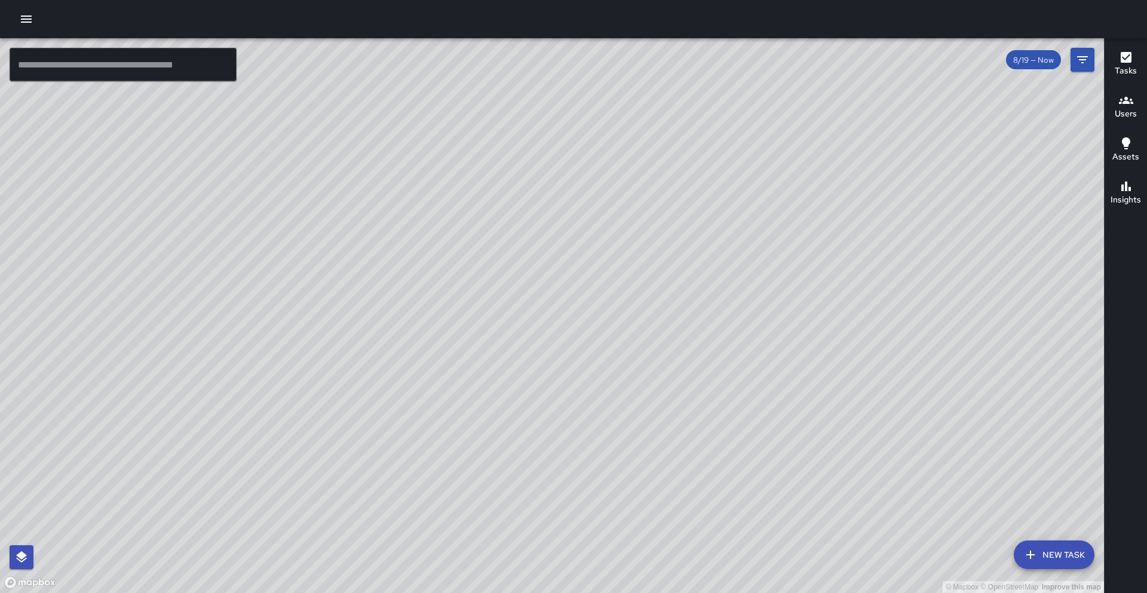  Describe the element at coordinates (1126, 157) in the screenshot. I see `h6: Assets` at that location.